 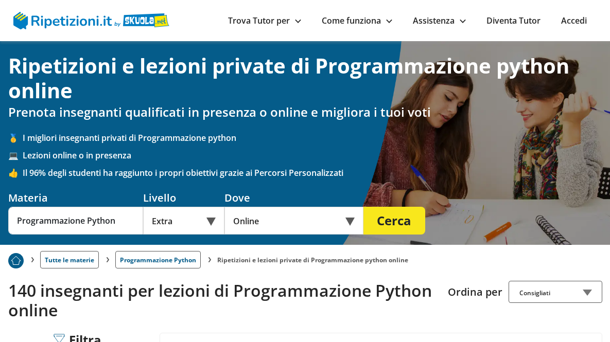 What do you see at coordinates (91, 20) in the screenshot?
I see `a: logo Skuola.net | Ripetizioni.it` at bounding box center [91, 20].